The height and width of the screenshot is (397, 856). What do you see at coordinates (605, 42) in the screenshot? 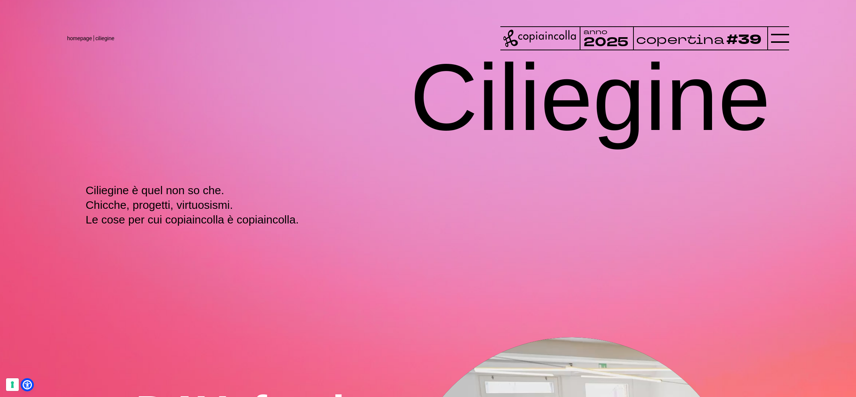
I see `tspan: 2025` at bounding box center [605, 42].